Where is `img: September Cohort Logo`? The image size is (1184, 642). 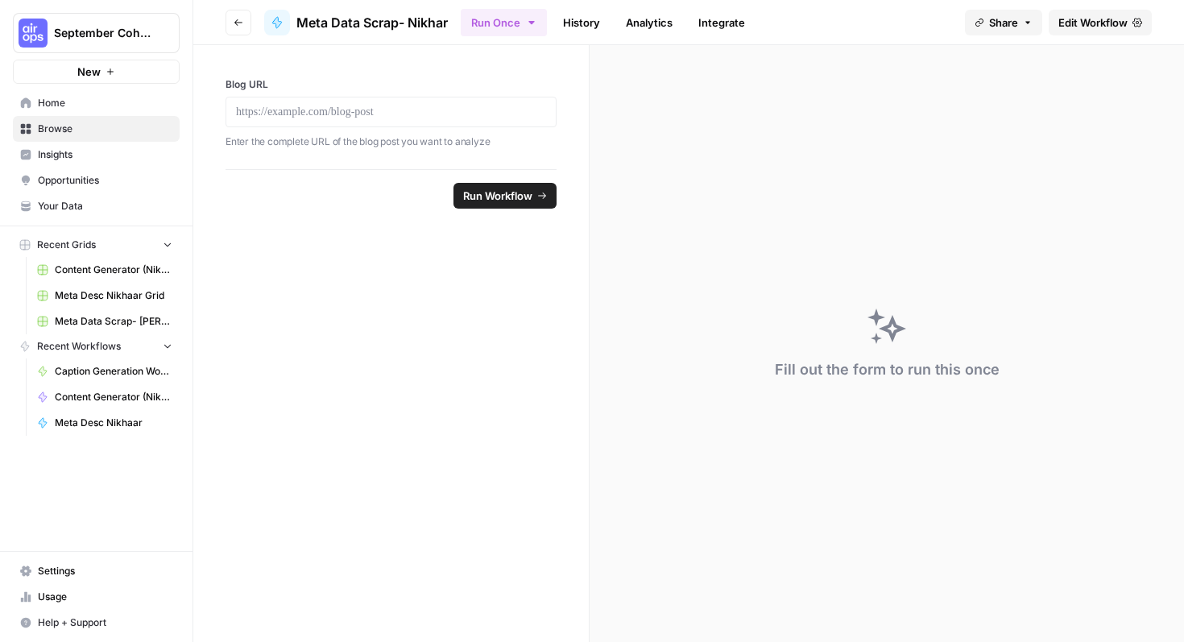
img: September Cohort Logo is located at coordinates (33, 33).